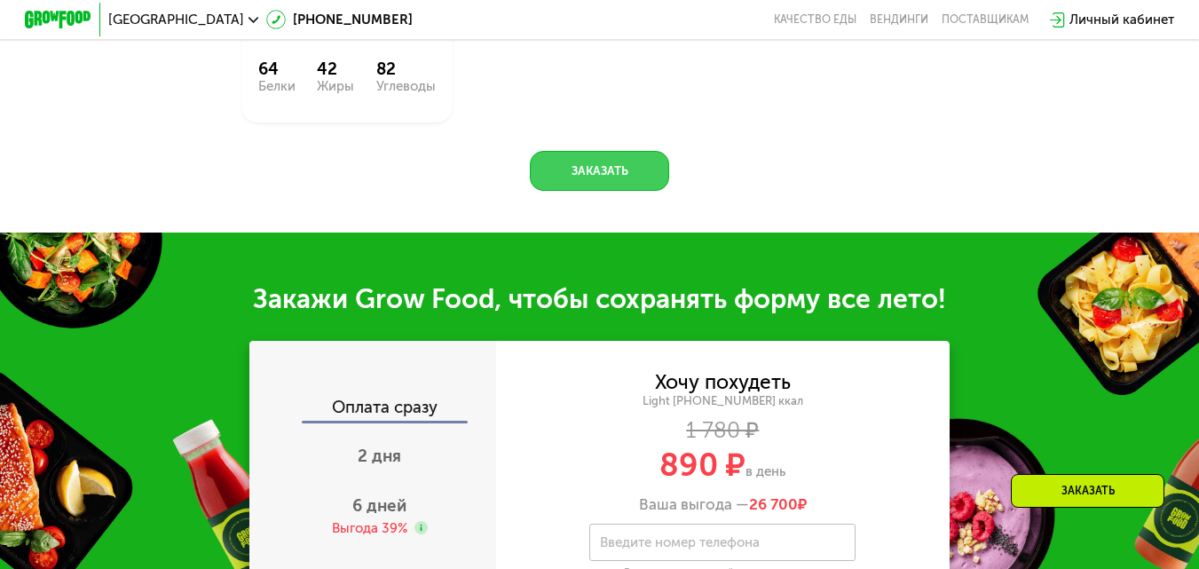  What do you see at coordinates (277, 86) in the screenshot?
I see `div: Белки` at bounding box center [277, 86].